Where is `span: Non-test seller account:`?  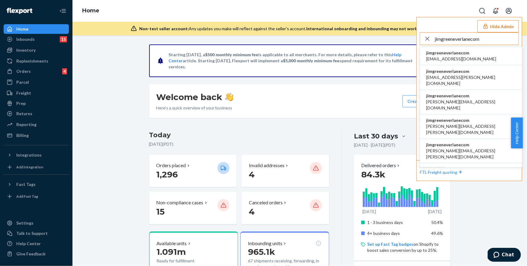
span: Non-test seller account: is located at coordinates (164, 28).